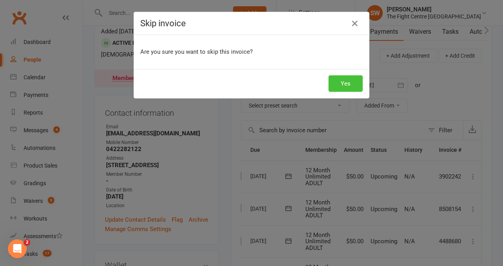  I want to click on span: 2, so click(27, 243).